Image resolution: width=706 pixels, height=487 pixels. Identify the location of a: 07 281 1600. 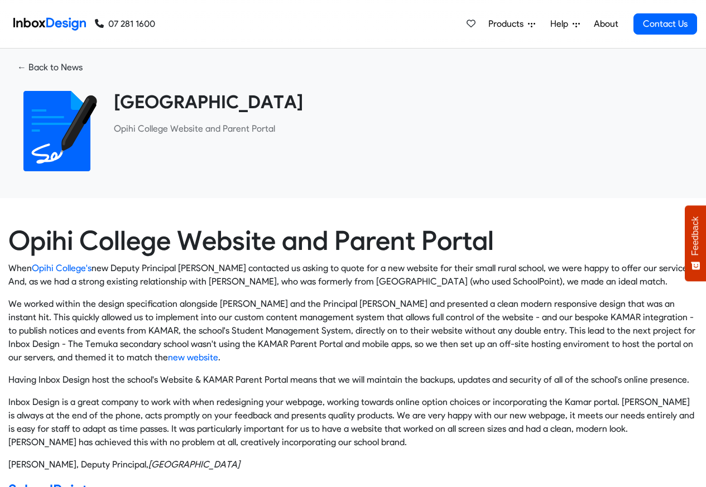
(125, 24).